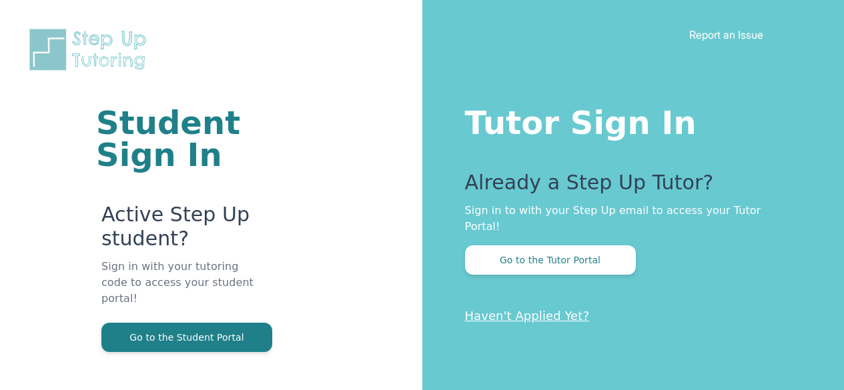  I want to click on a: Go to the Student Portal, so click(187, 337).